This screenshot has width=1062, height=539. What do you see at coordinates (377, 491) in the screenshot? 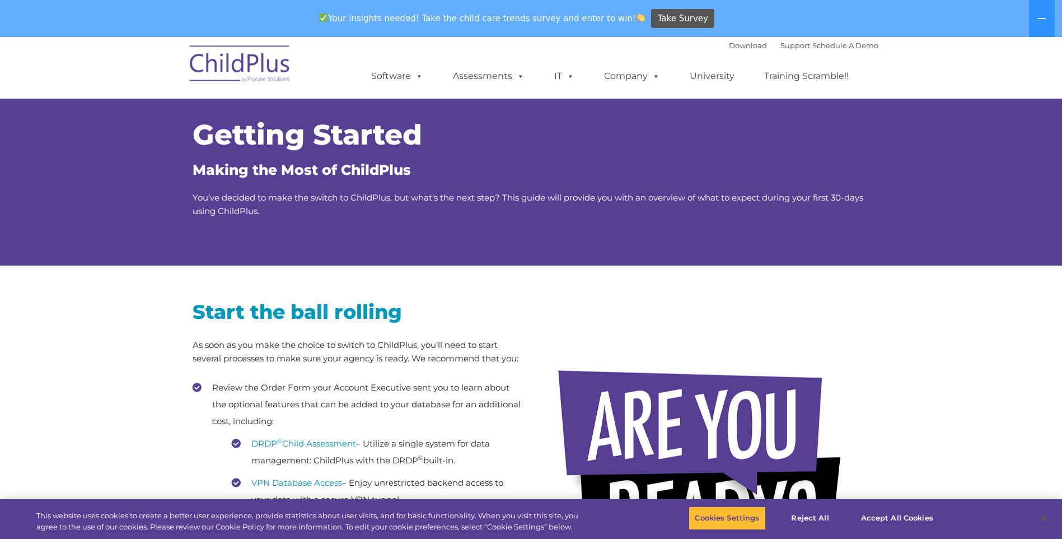
I see `li: – Enjoy unrestricted backend access to your data with a secure VPN tunnel.` at bounding box center [377, 491].